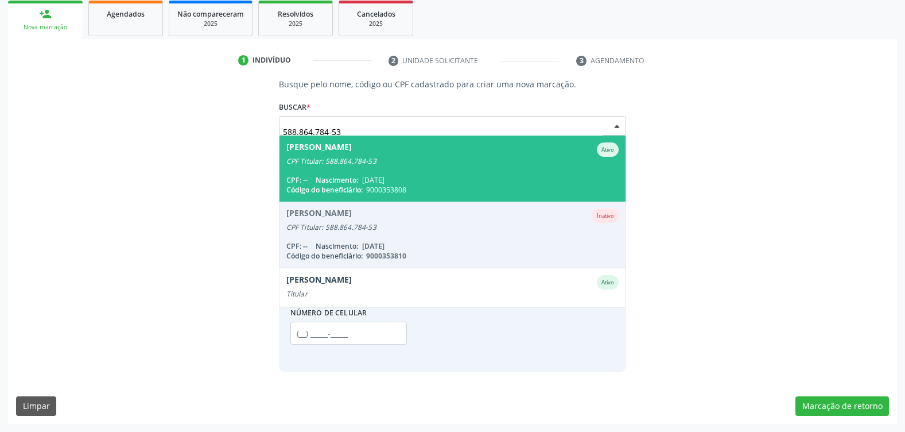 The width and height of the screenshot is (905, 432). I want to click on div: Indivíduo, so click(271, 60).